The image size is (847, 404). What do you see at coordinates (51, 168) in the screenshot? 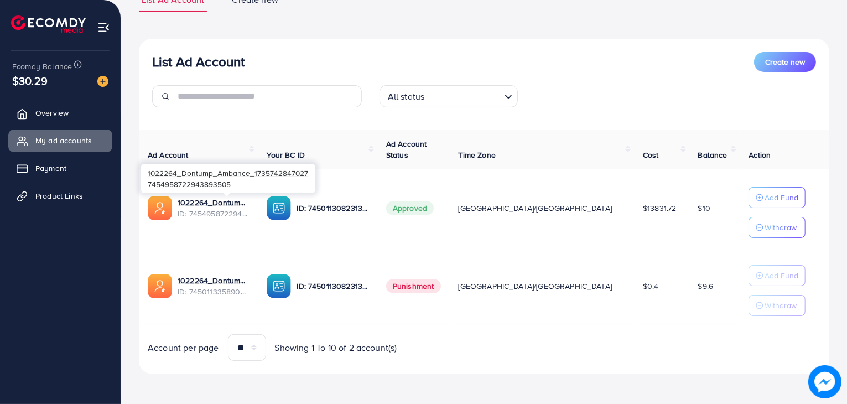
I see `span: Payment` at bounding box center [51, 168].